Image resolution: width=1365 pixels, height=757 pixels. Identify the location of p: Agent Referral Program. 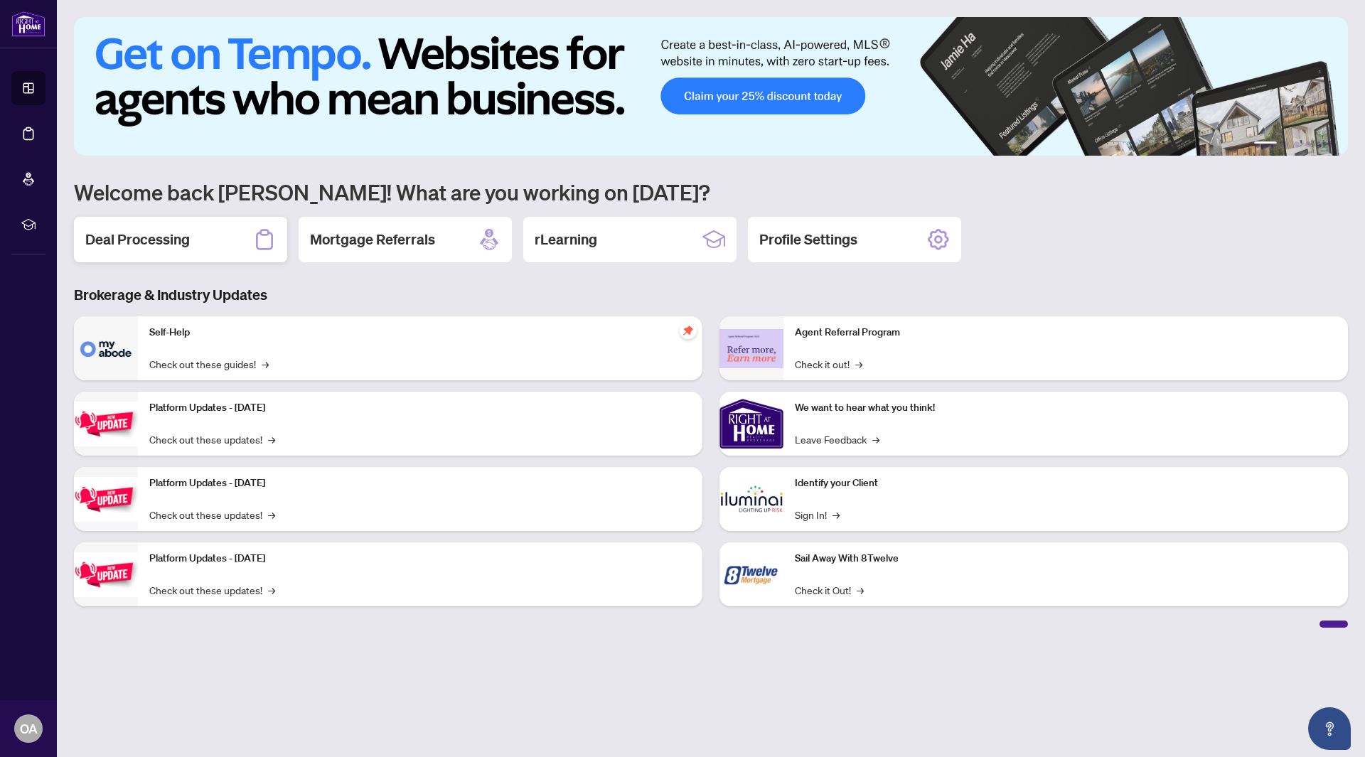
(1066, 333).